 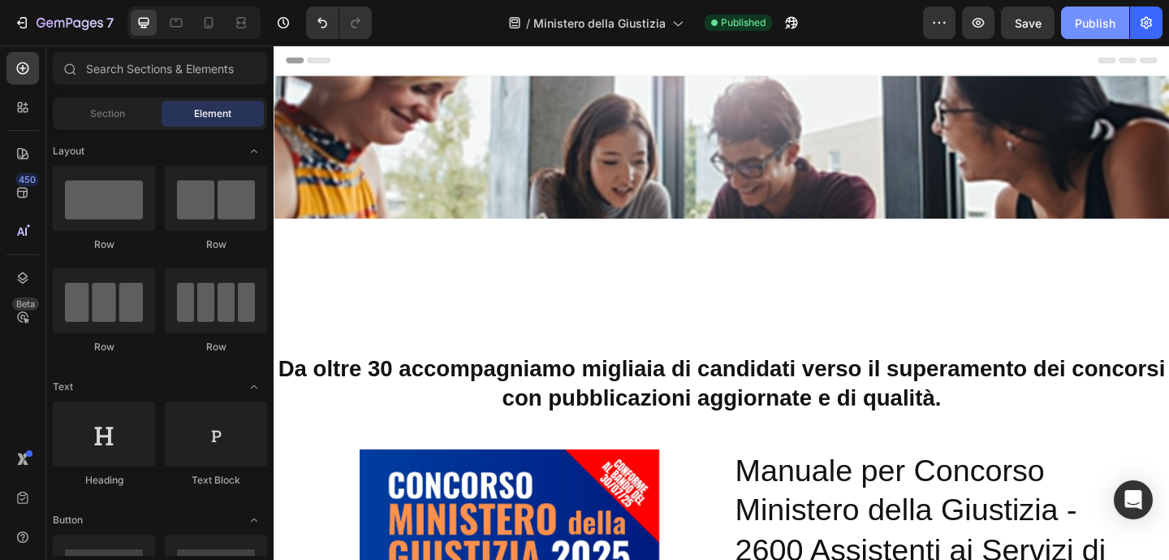 What do you see at coordinates (63, 23) in the screenshot?
I see `button: 7` at bounding box center [63, 23].